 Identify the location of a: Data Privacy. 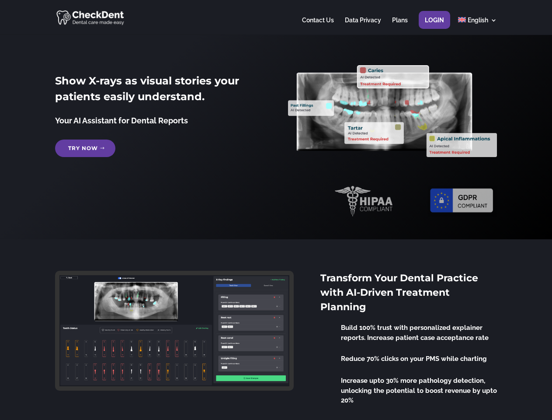
(363, 25).